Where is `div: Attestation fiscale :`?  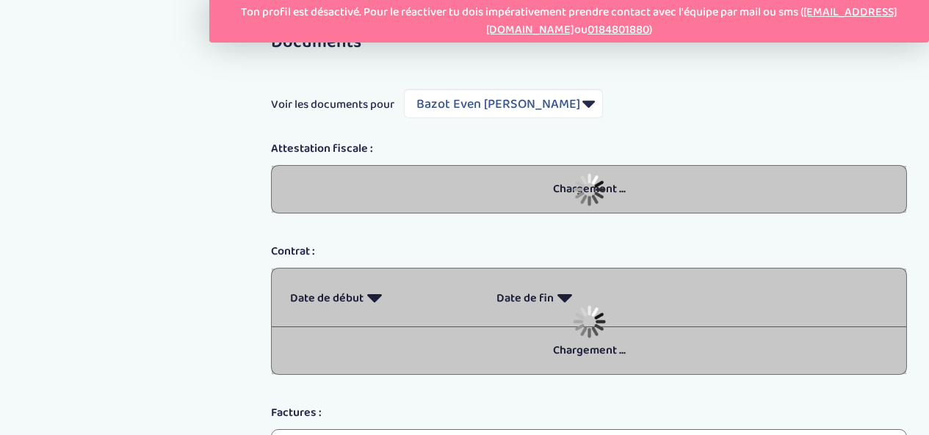
div: Attestation fiscale : is located at coordinates (589, 149).